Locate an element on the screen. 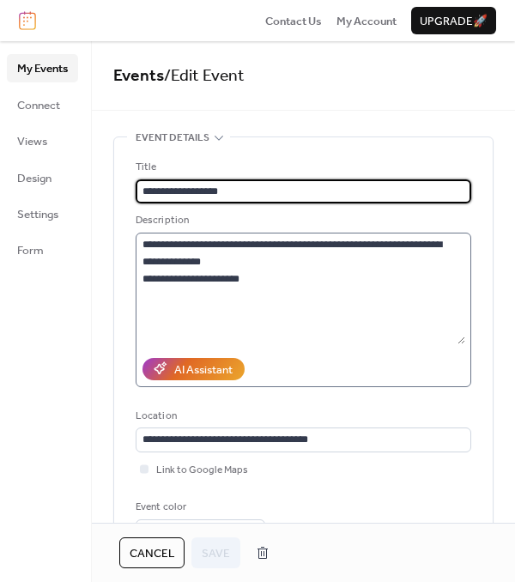  a: Views is located at coordinates (42, 141).